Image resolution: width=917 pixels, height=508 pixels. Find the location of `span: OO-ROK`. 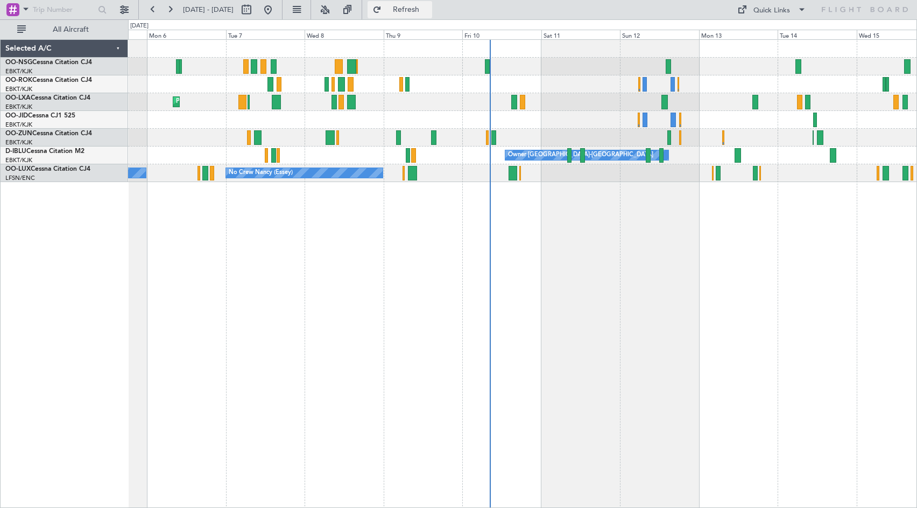

span: OO-ROK is located at coordinates (19, 80).